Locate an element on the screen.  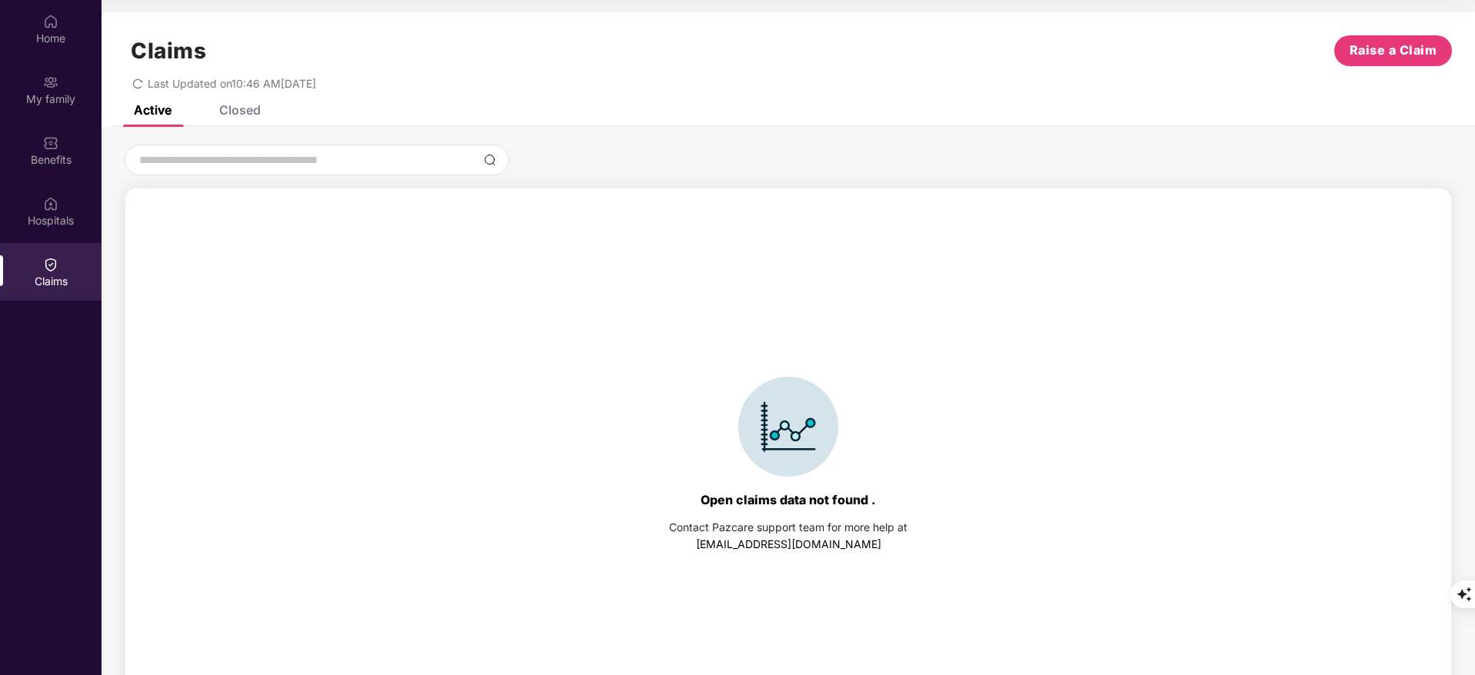
img: svg+xml;base64,PHN2ZyBpZD0iSWNvbl9DbGFpbSIgZGF0YS1uYW1lPSJJY29uIENsYWltIiB4bWxucz0iaHR0cDovL3d3dy... is located at coordinates (788, 427).